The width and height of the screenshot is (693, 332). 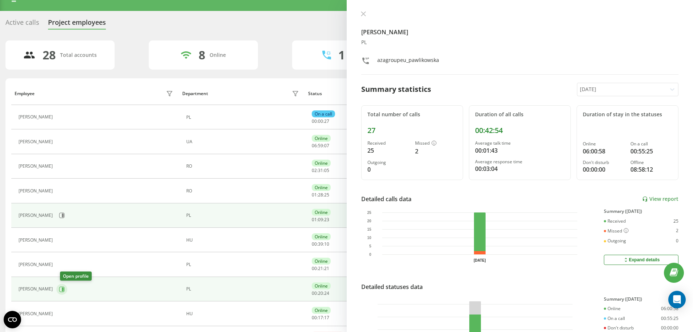 What do you see at coordinates (76, 276) in the screenshot?
I see `div: Open profile` at bounding box center [76, 276].